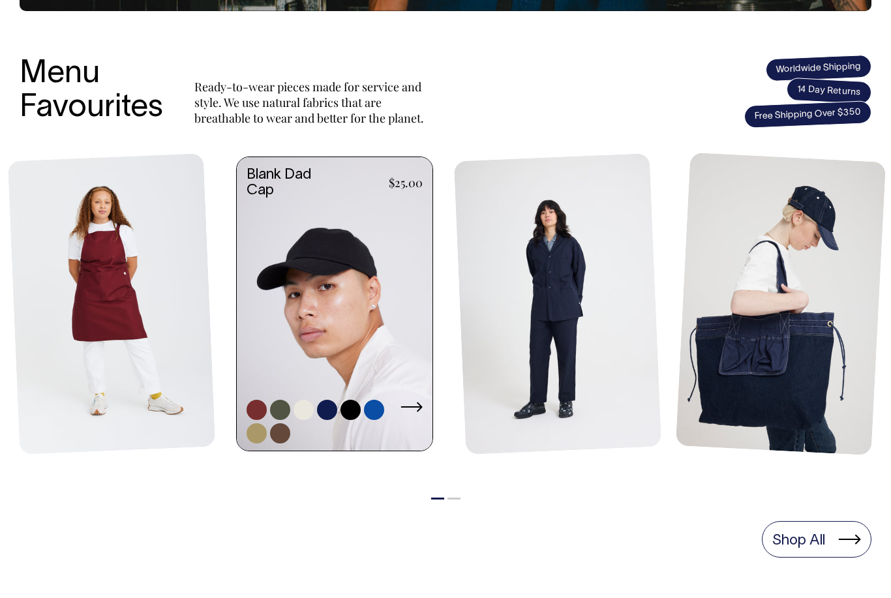 Image resolution: width=891 pixels, height=598 pixels. What do you see at coordinates (818, 68) in the screenshot?
I see `span: Worldwide Shipping` at bounding box center [818, 68].